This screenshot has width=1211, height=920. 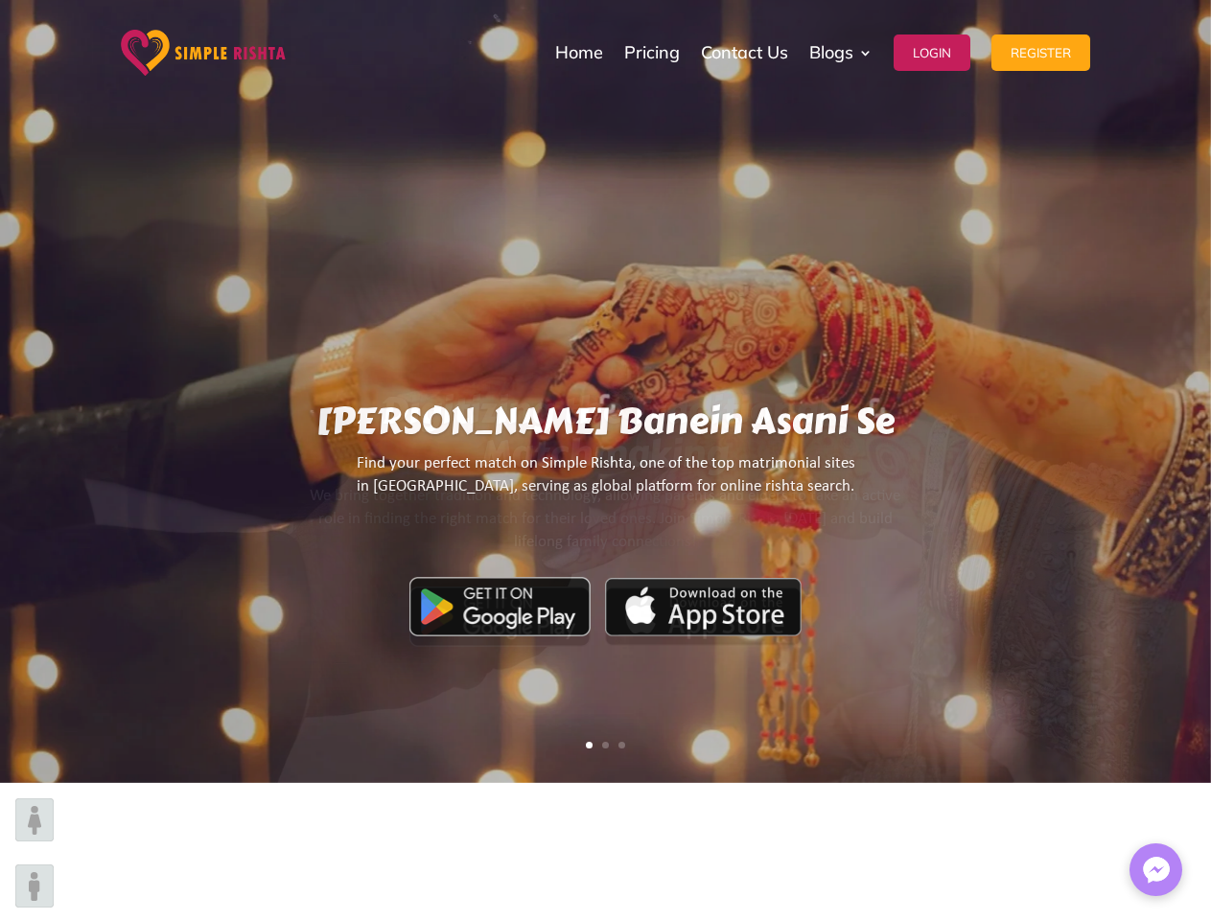 I want to click on a: Contact Us, so click(x=744, y=53).